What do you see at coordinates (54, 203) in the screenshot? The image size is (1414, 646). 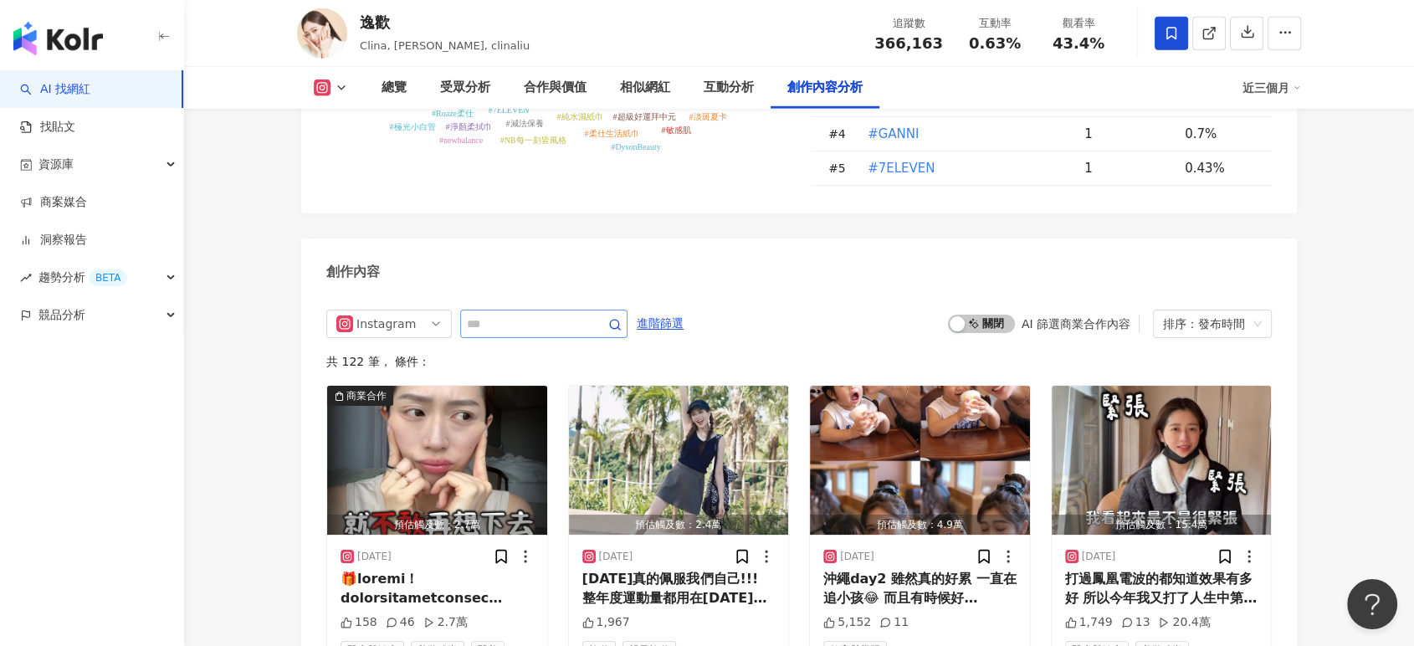 I see `a: 商案媒合` at bounding box center [54, 203].